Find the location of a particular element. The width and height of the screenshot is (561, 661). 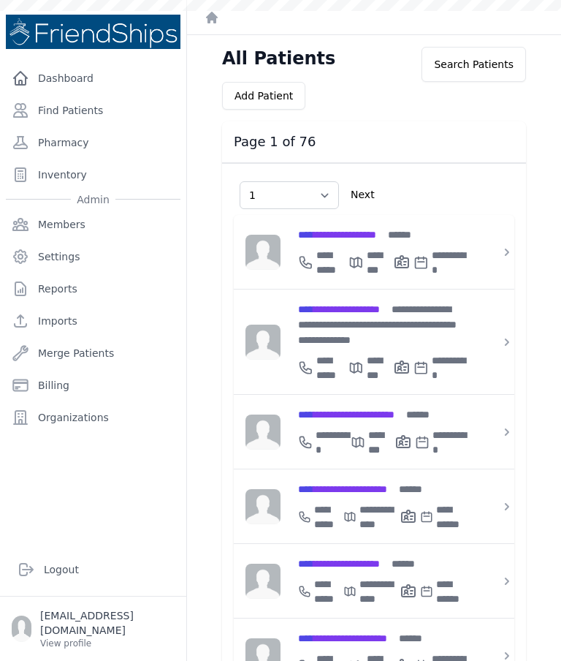

h3: Page 1 of 76 is located at coordinates (374, 142).